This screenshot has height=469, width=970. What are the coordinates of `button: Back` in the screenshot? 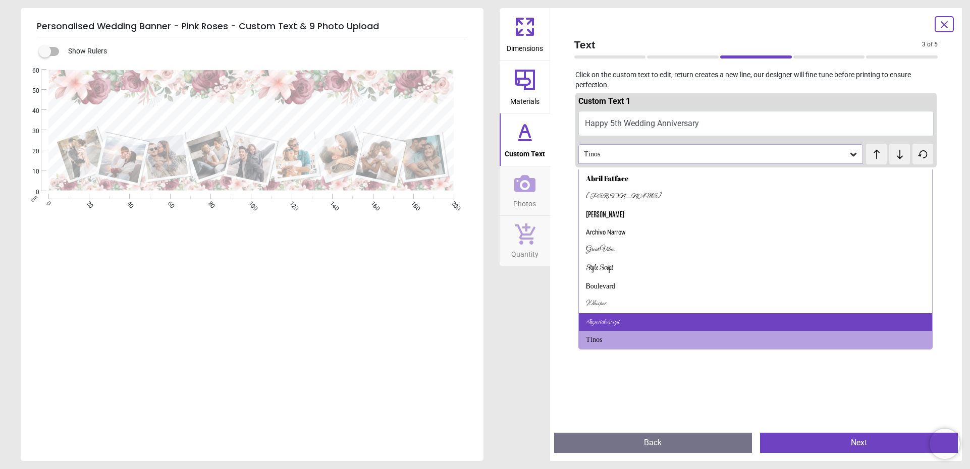 It's located at (653, 443).